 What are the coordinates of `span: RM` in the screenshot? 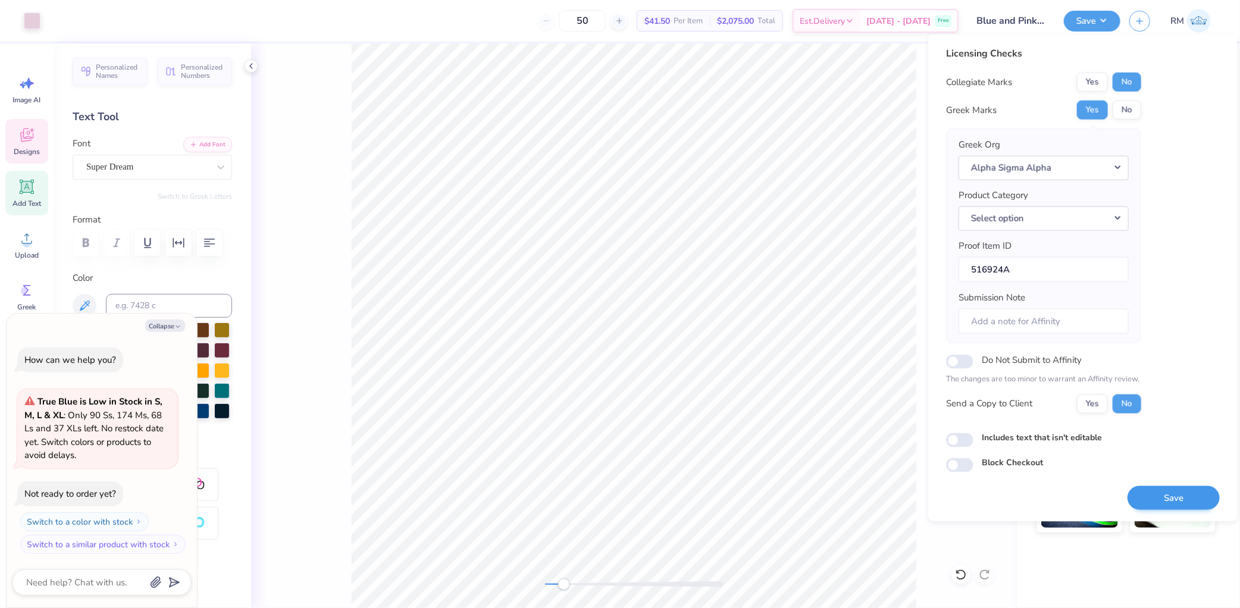 It's located at (1177, 21).